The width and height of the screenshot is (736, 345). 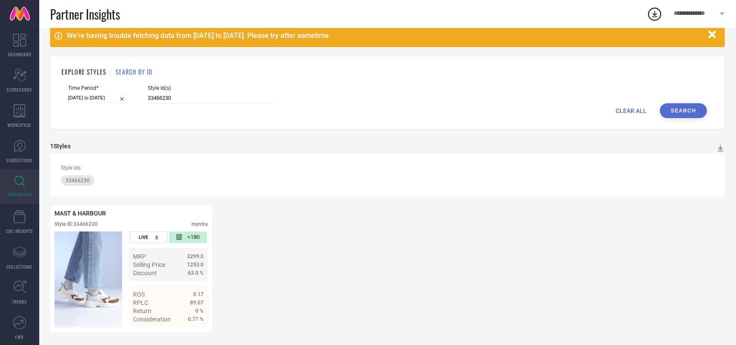 I want to click on input: Enter comma separated style ids e.g. 12345, 67890, so click(x=211, y=98).